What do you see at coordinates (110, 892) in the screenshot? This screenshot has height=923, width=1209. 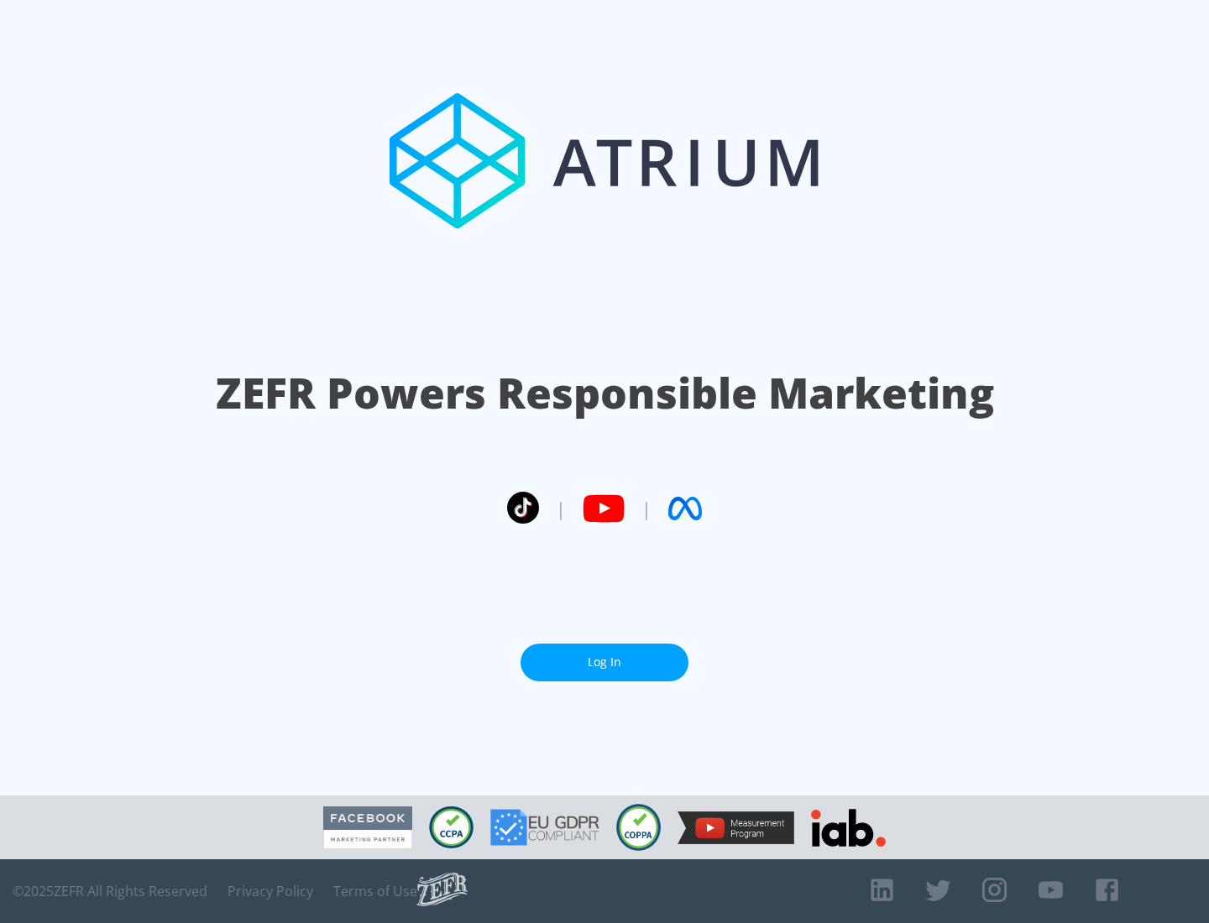 I see `span: © 2025 ZEFR All Rights Reserved` at bounding box center [110, 892].